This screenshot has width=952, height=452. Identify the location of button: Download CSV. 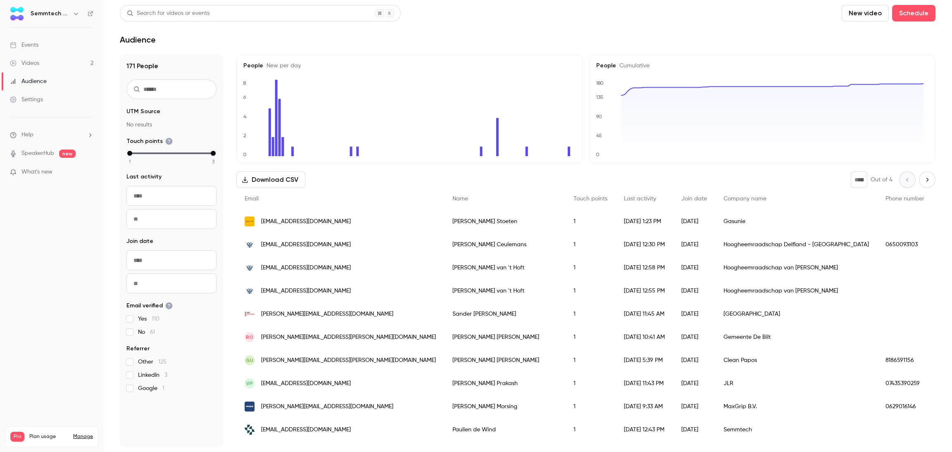
(271, 180).